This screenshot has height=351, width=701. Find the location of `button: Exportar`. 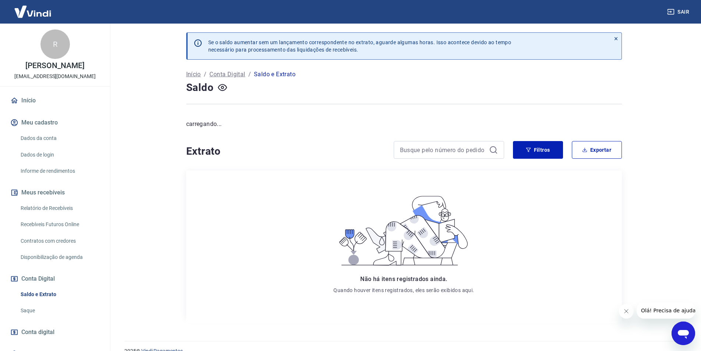

button: Exportar is located at coordinates (597, 150).